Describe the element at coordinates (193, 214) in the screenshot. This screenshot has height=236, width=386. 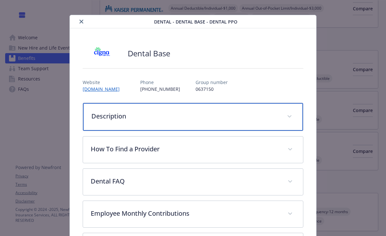
I see `div: Employee Monthly Contributions` at that location.